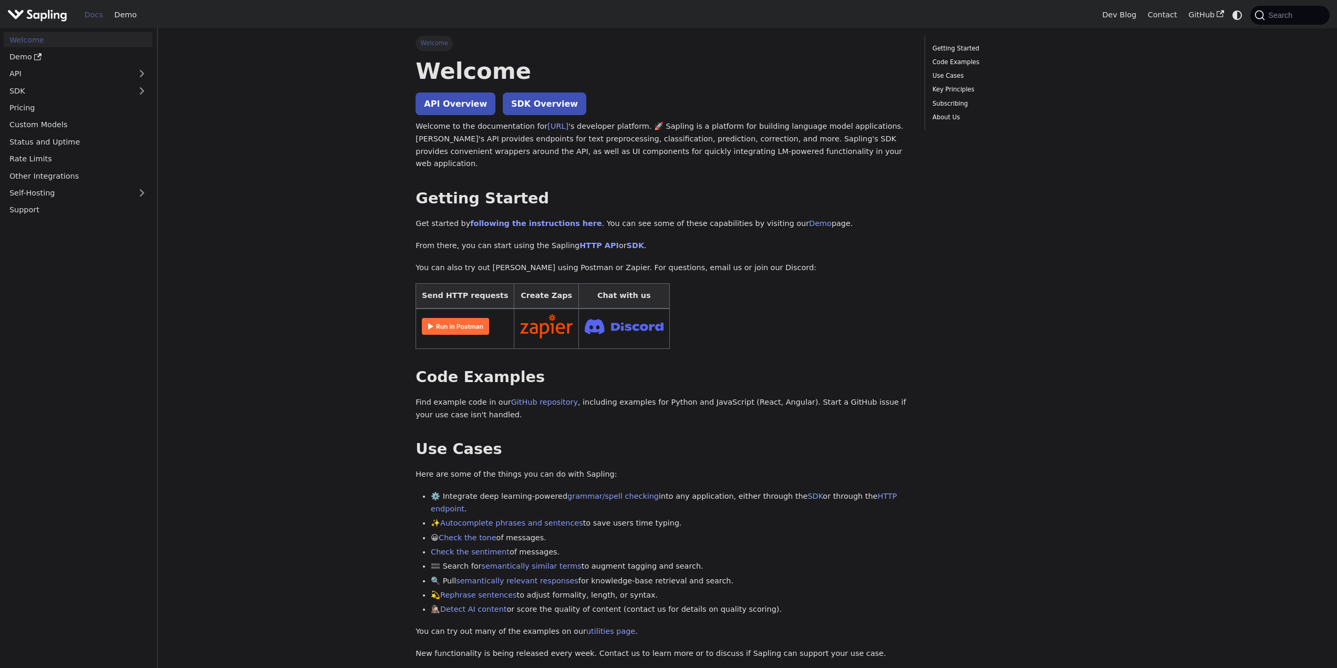  Describe the element at coordinates (670, 523) in the screenshot. I see `li: ✨ to save users time typing.` at that location.